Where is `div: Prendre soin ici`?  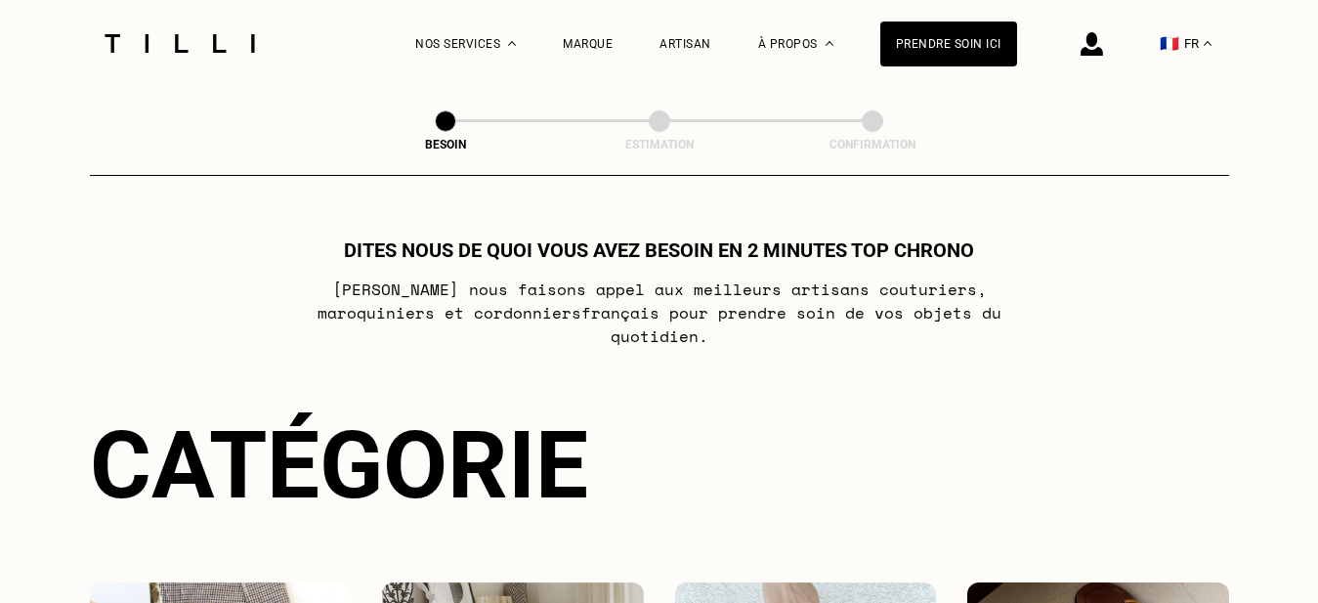
div: Prendre soin ici is located at coordinates (949, 44).